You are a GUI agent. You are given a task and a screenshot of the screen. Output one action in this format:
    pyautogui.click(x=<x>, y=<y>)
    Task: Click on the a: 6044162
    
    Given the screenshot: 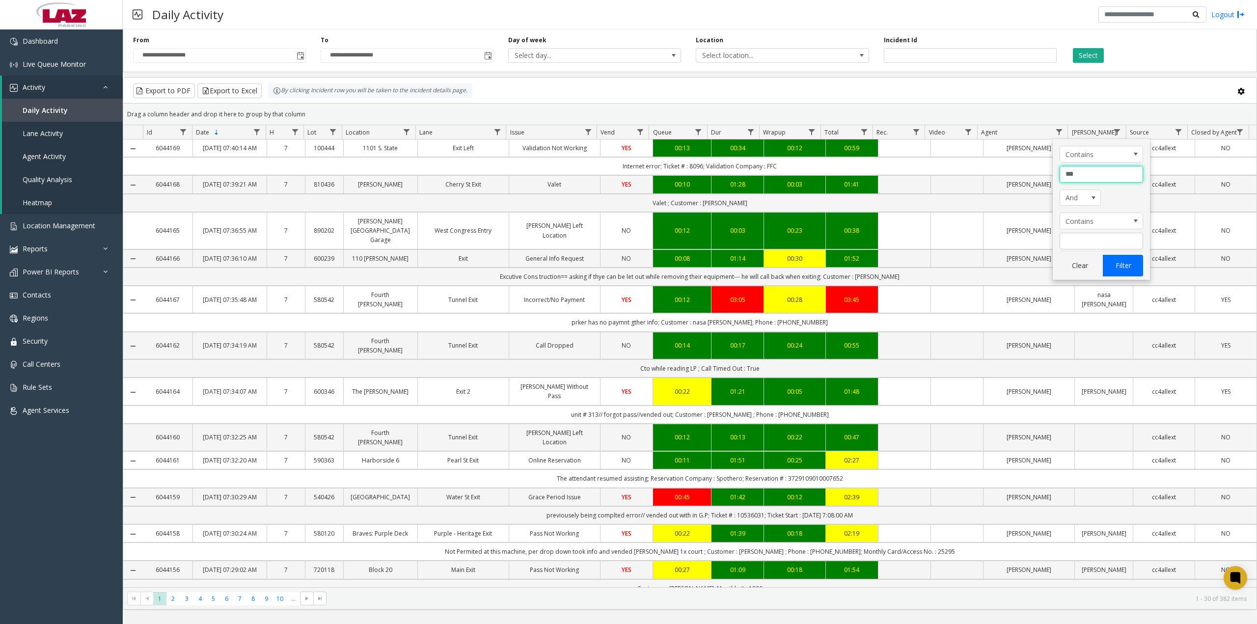 What is the action you would take?
    pyautogui.click(x=167, y=345)
    